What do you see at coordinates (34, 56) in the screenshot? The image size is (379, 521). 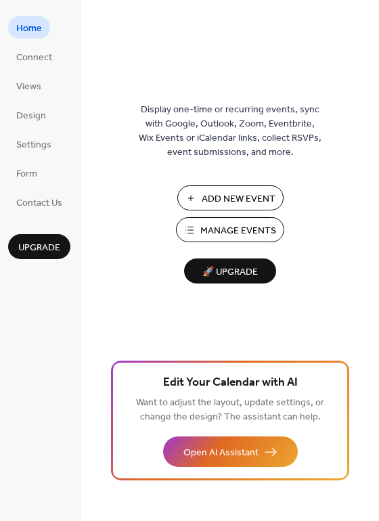 I see `a: Connect` at bounding box center [34, 56].